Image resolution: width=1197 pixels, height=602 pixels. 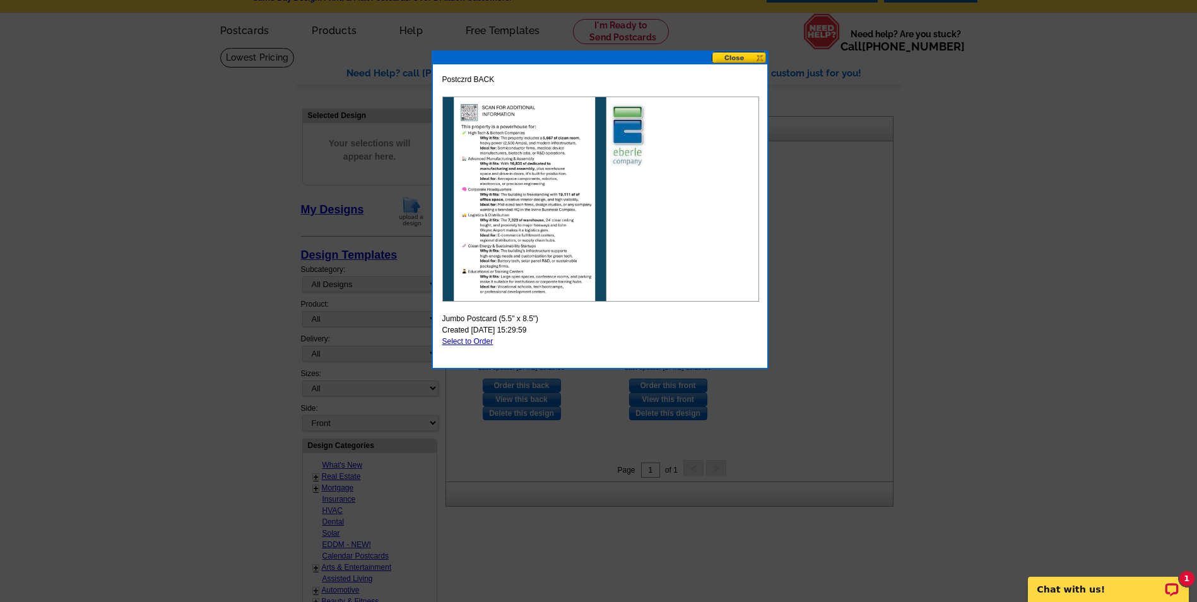 I want to click on span: Postczrd BACK, so click(x=468, y=80).